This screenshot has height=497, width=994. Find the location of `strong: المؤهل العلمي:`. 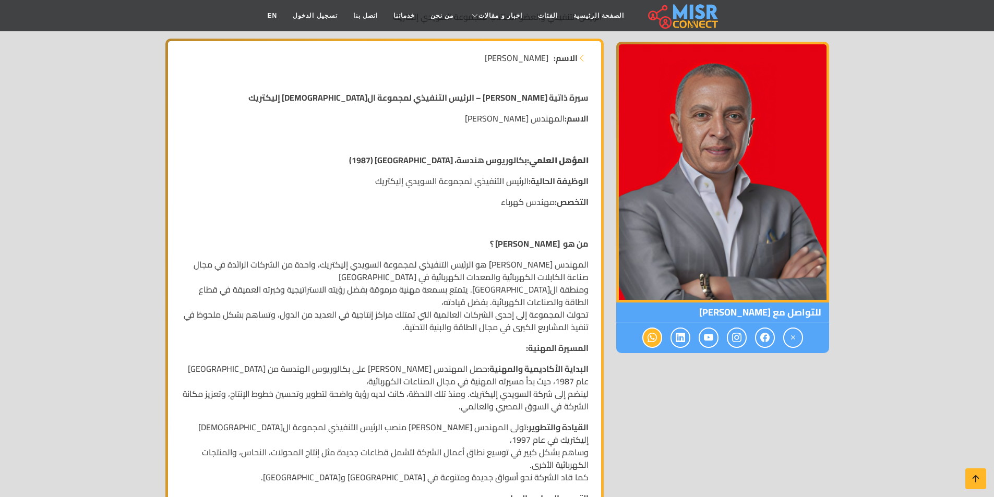

strong: المؤهل العلمي: is located at coordinates (558, 160).